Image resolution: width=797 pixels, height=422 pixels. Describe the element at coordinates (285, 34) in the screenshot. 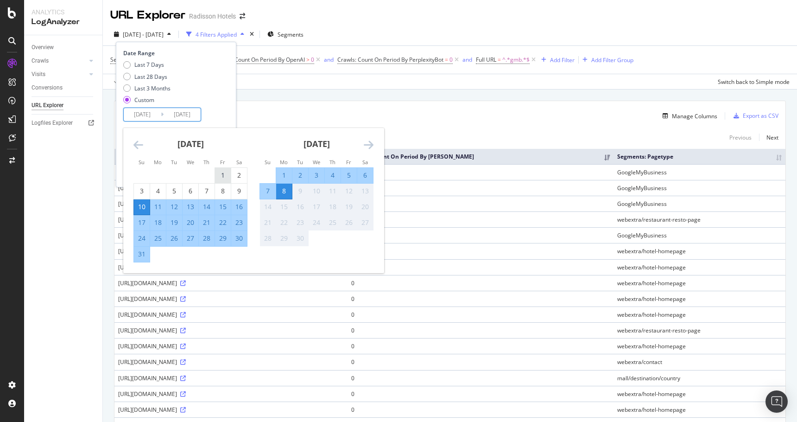

I see `button: Segments` at that location.